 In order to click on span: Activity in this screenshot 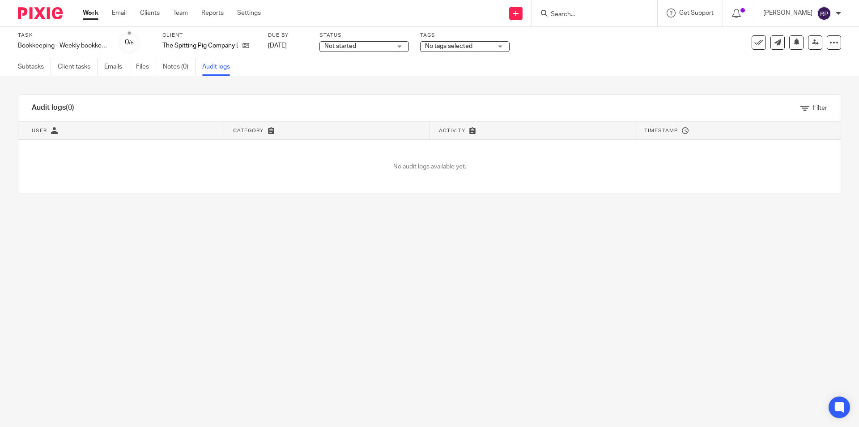, I will do `click(452, 130)`.